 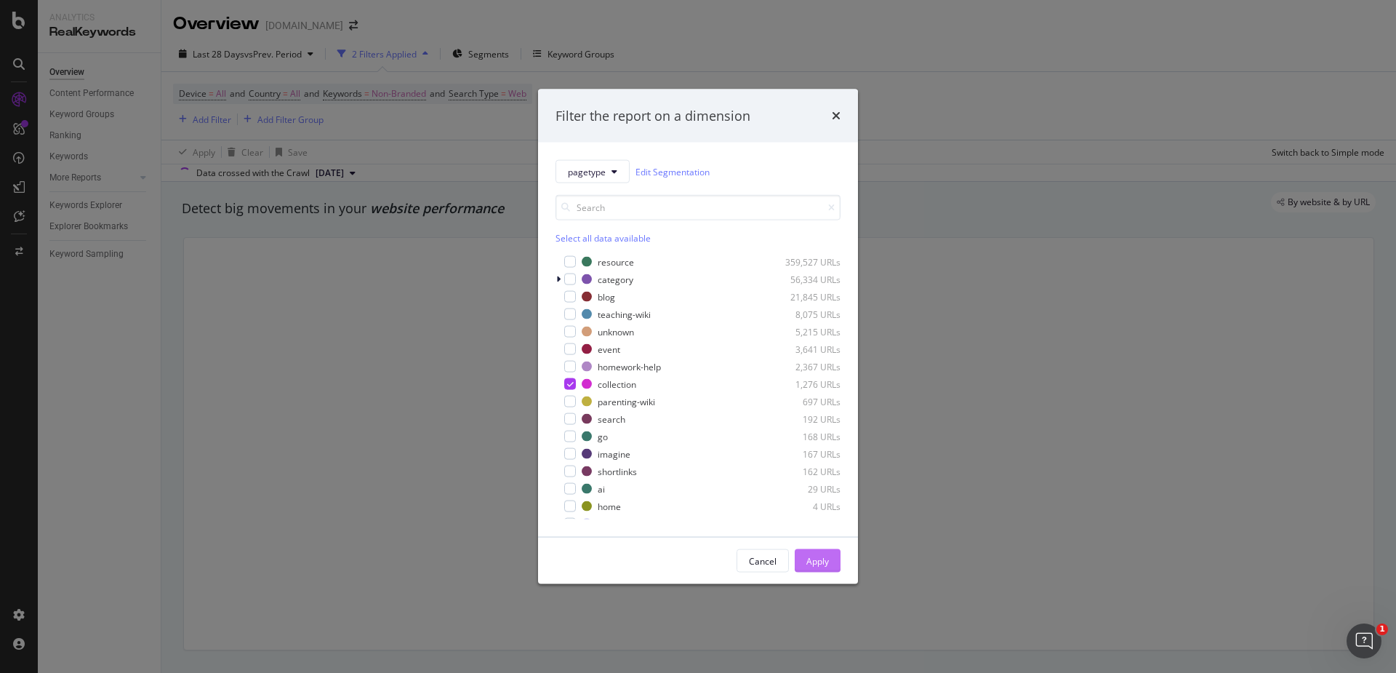 What do you see at coordinates (805, 453) in the screenshot?
I see `div: 167 URLs` at bounding box center [805, 453].